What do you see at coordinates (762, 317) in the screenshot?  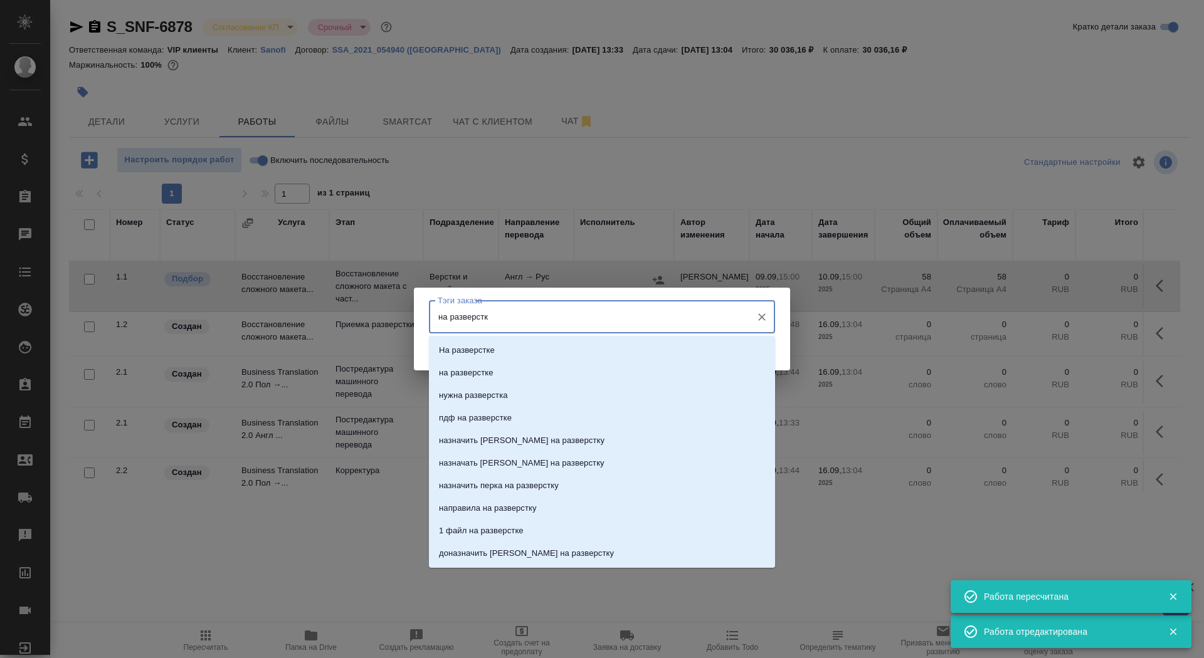 I see `button: Очистить` at bounding box center [762, 317].